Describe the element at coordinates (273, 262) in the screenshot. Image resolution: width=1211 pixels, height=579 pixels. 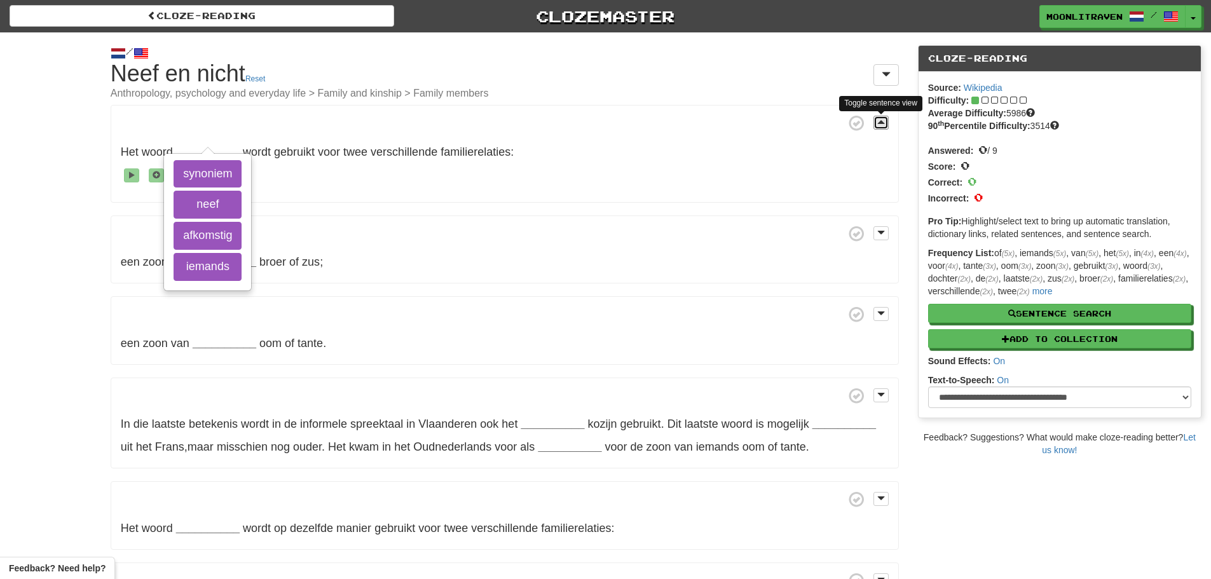
I see `span: broer` at that location.